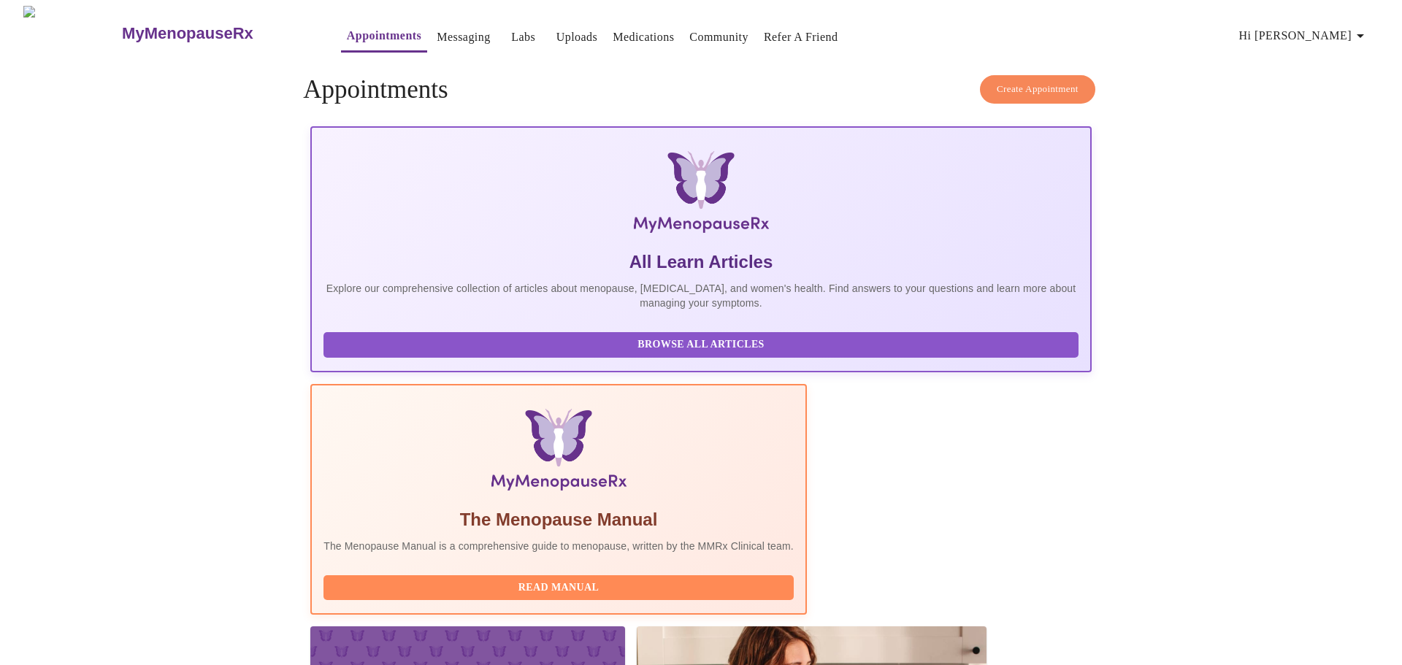  What do you see at coordinates (216, 34) in the screenshot?
I see `a: MyMenopauseRx` at bounding box center [216, 34].